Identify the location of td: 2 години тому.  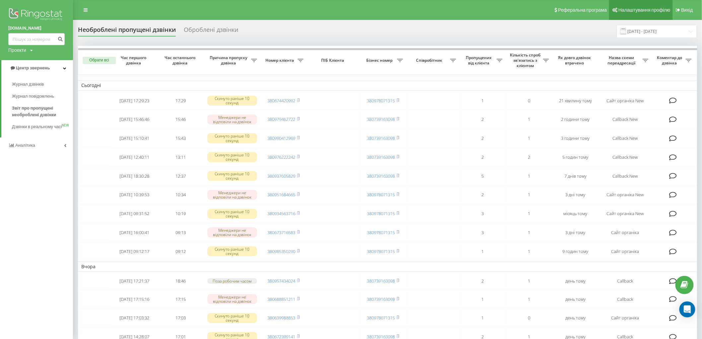
(575, 119).